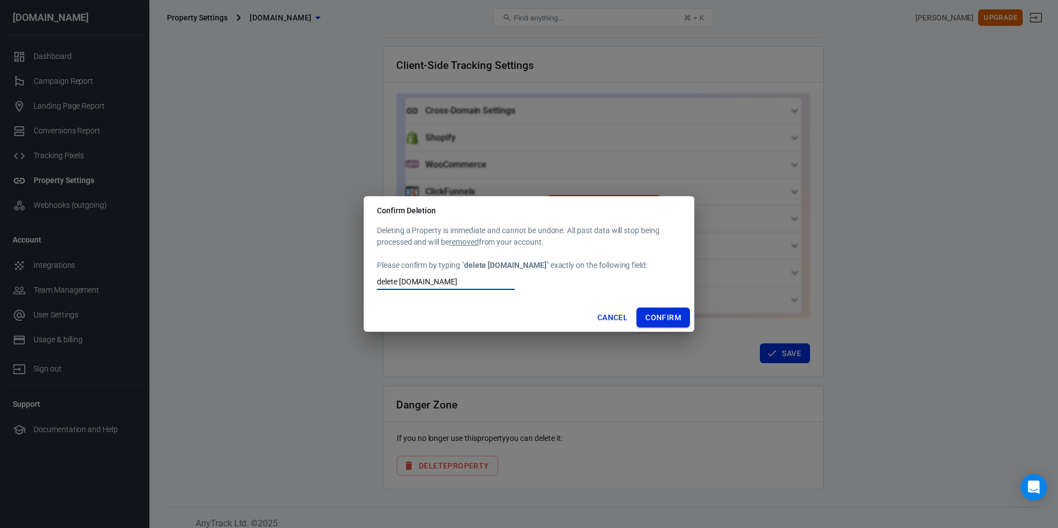  What do you see at coordinates (529, 258) in the screenshot?
I see `div: Deleting a Property is immediate and cannot be undone. All past data will stop being processed an...` at bounding box center [529, 258].